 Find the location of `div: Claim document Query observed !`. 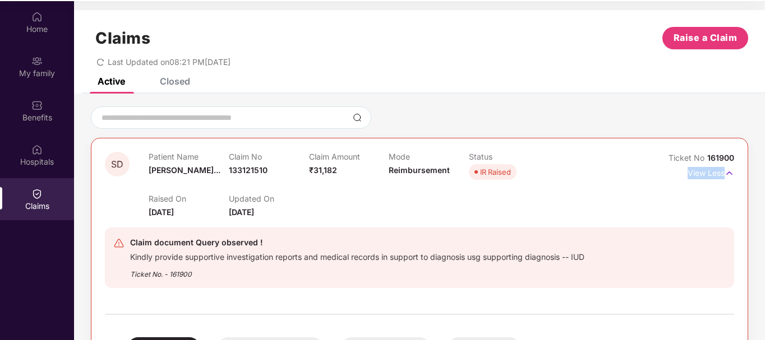

div: Claim document Query observed ! is located at coordinates (357, 243).